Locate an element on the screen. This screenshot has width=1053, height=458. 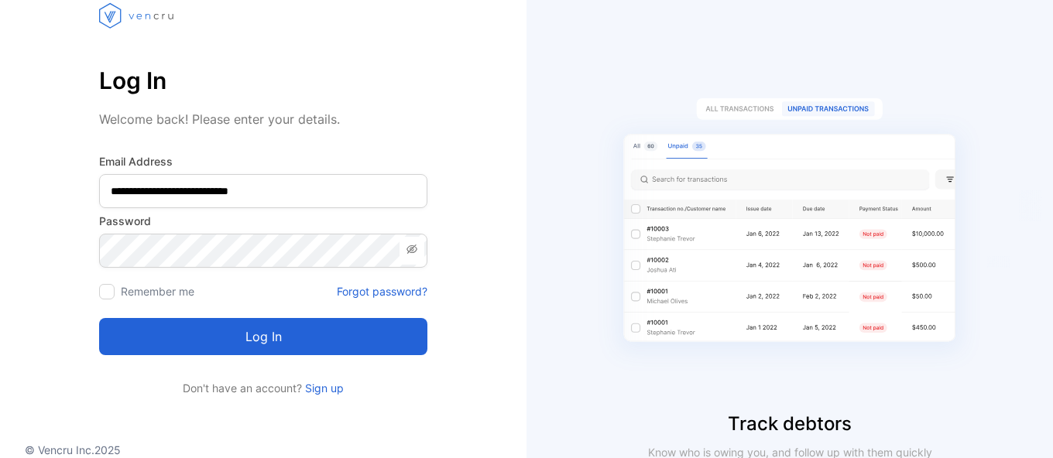
a: Forgot password? is located at coordinates (382, 291).